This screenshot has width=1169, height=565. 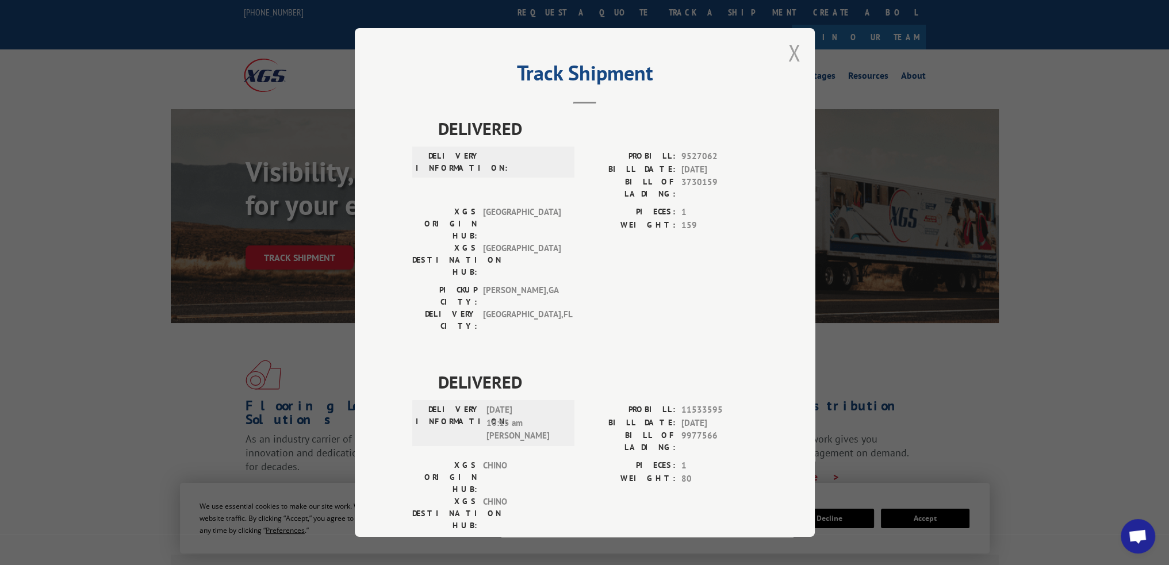 I want to click on label: DELIVERY CITY:, so click(x=444, y=320).